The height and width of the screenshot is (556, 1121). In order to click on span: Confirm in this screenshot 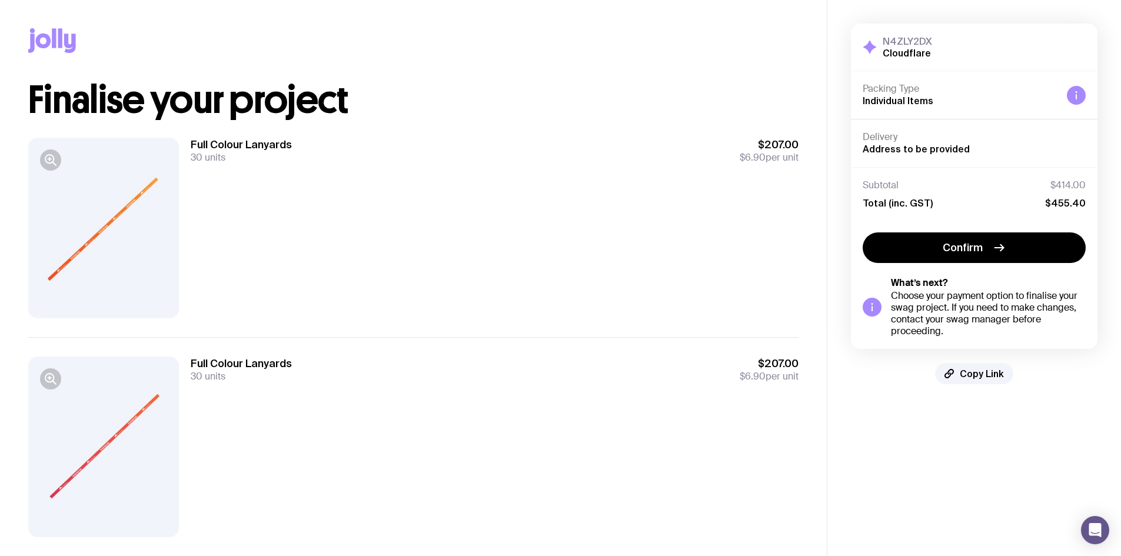, I will do `click(963, 248)`.